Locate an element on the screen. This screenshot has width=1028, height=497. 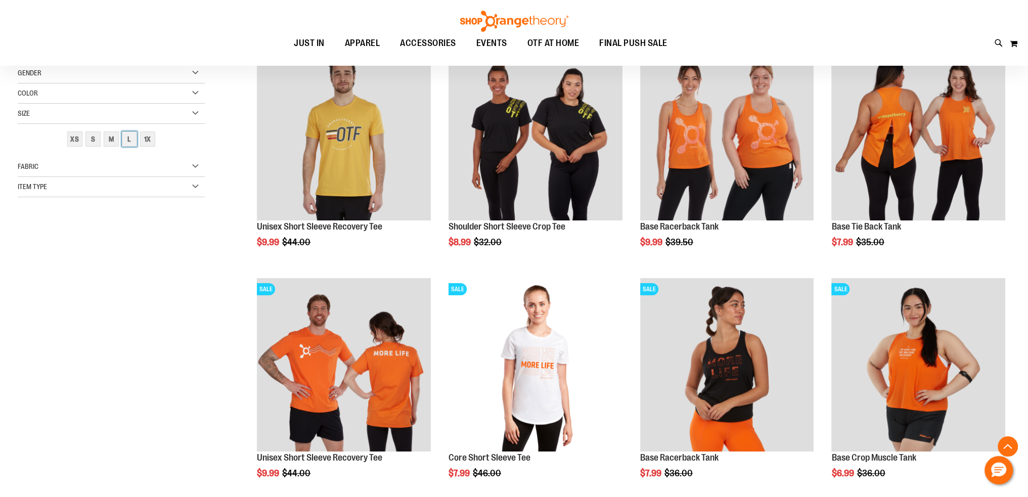
div: M is located at coordinates (111, 139).